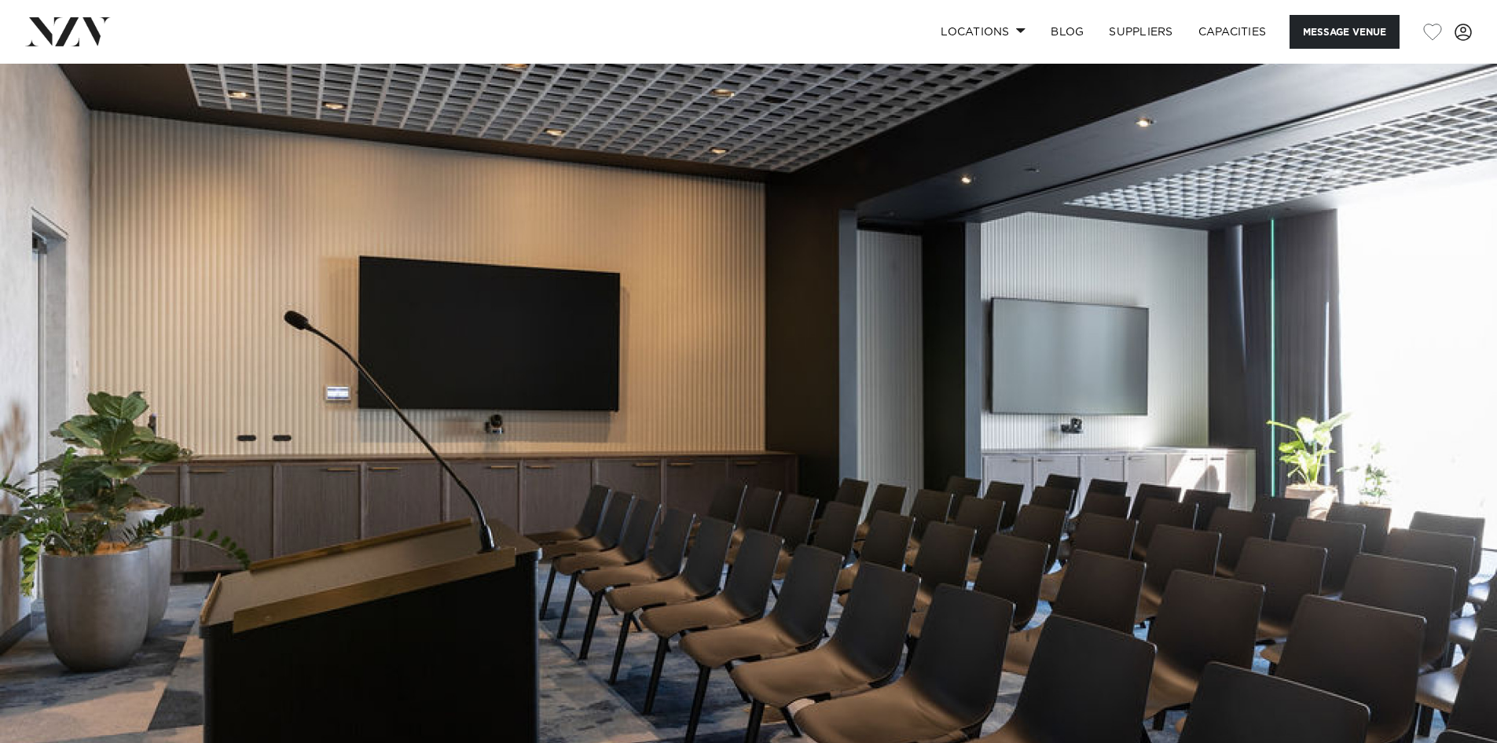  I want to click on a: SUPPLIERS, so click(1140, 31).